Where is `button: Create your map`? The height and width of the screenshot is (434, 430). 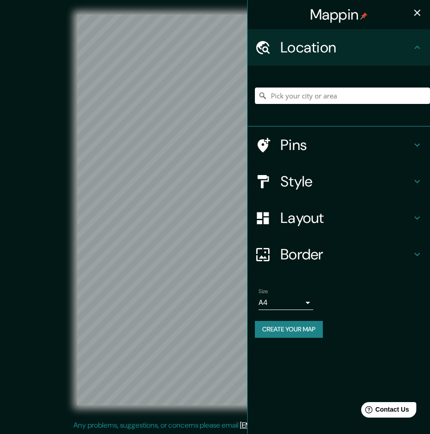 button: Create your map is located at coordinates (288, 329).